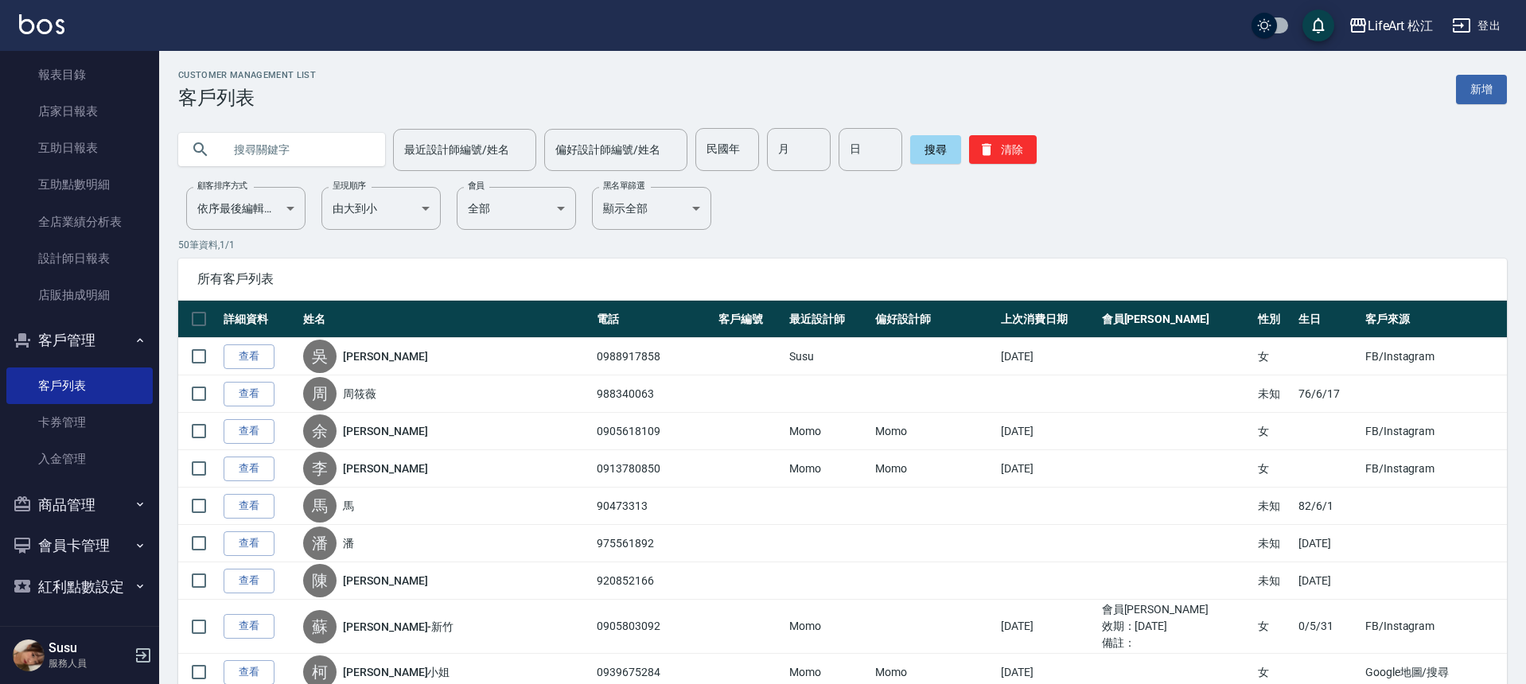 The image size is (1526, 684). What do you see at coordinates (933, 319) in the screenshot?
I see `th: 偏好設計師` at bounding box center [933, 319].